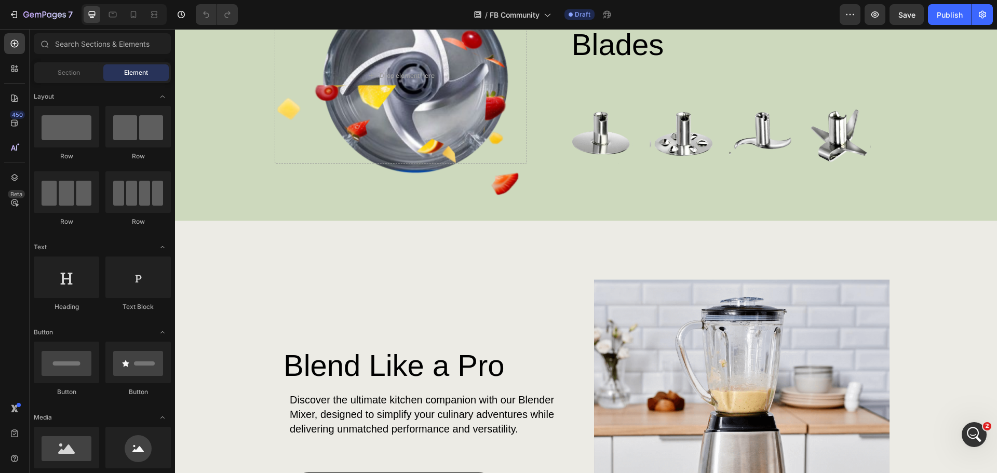 Image resolution: width=997 pixels, height=473 pixels. What do you see at coordinates (89, 78) in the screenshot?
I see `div: ​I have built a new Row with 2 icons (sound, unsound) and a custom code element, and set this Row...` at bounding box center [89, 78].